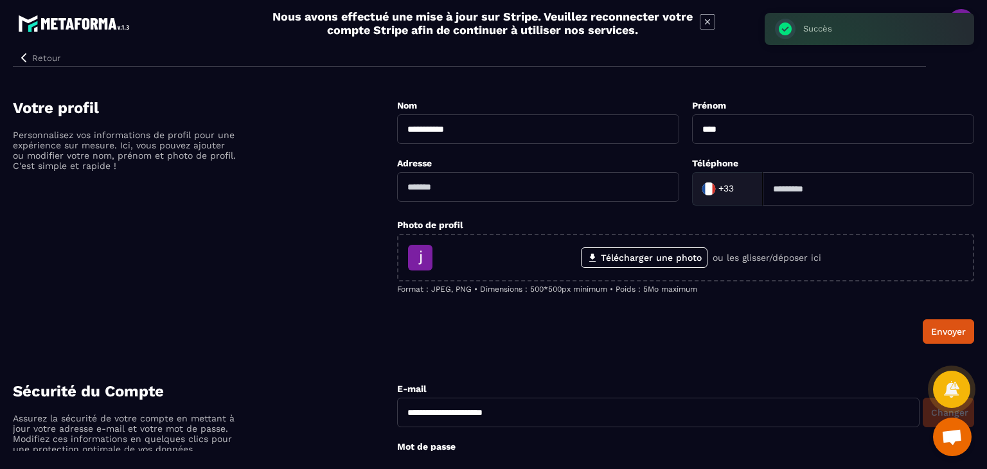 The image size is (987, 469). Describe the element at coordinates (728, 189) in the screenshot. I see `div: Search for option` at that location.